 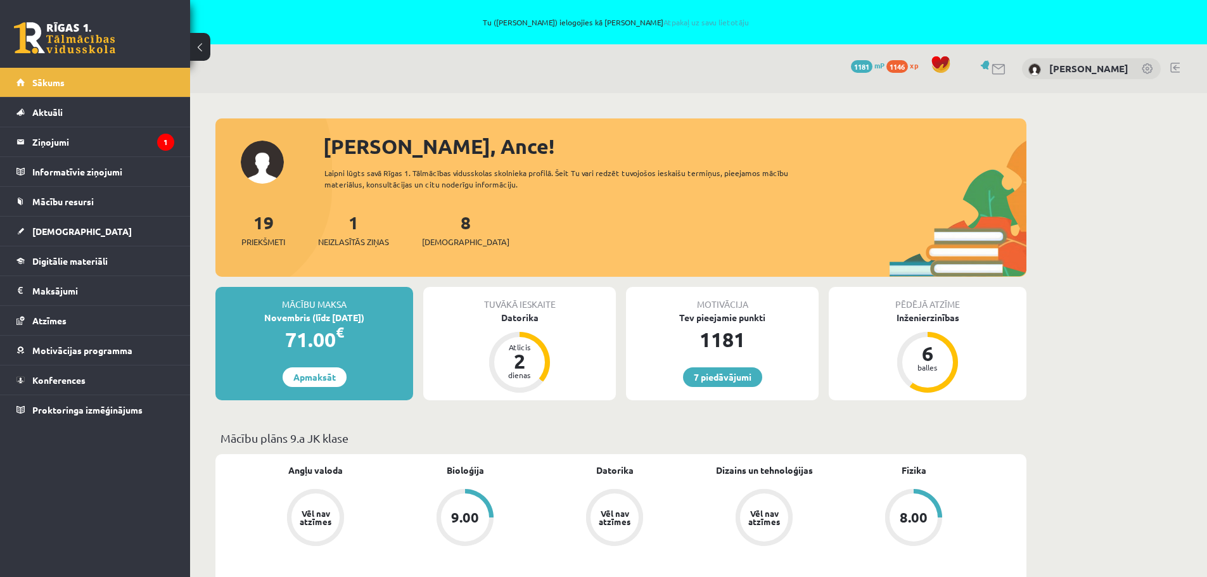 What do you see at coordinates (913, 517) in the screenshot?
I see `div: 8.00` at bounding box center [913, 517].